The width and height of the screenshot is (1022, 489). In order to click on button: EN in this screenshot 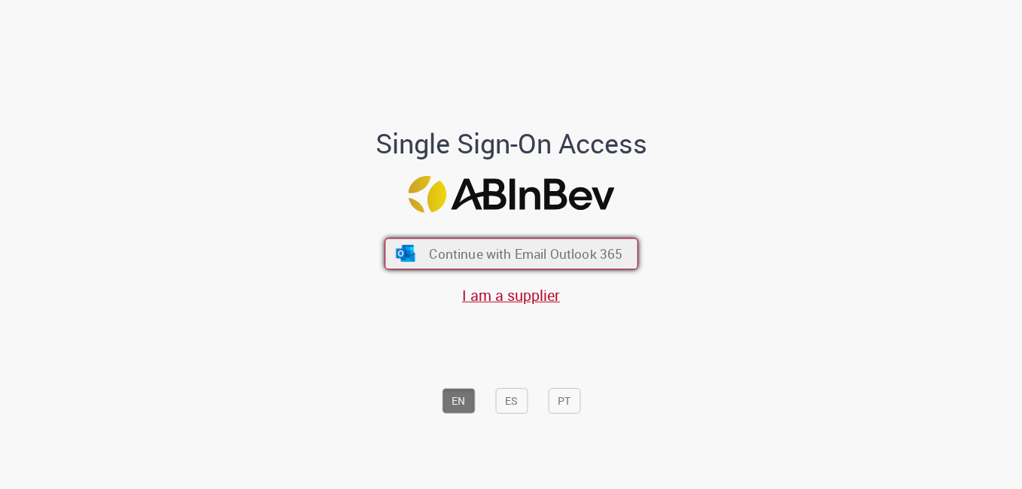, I will do `click(458, 401)`.